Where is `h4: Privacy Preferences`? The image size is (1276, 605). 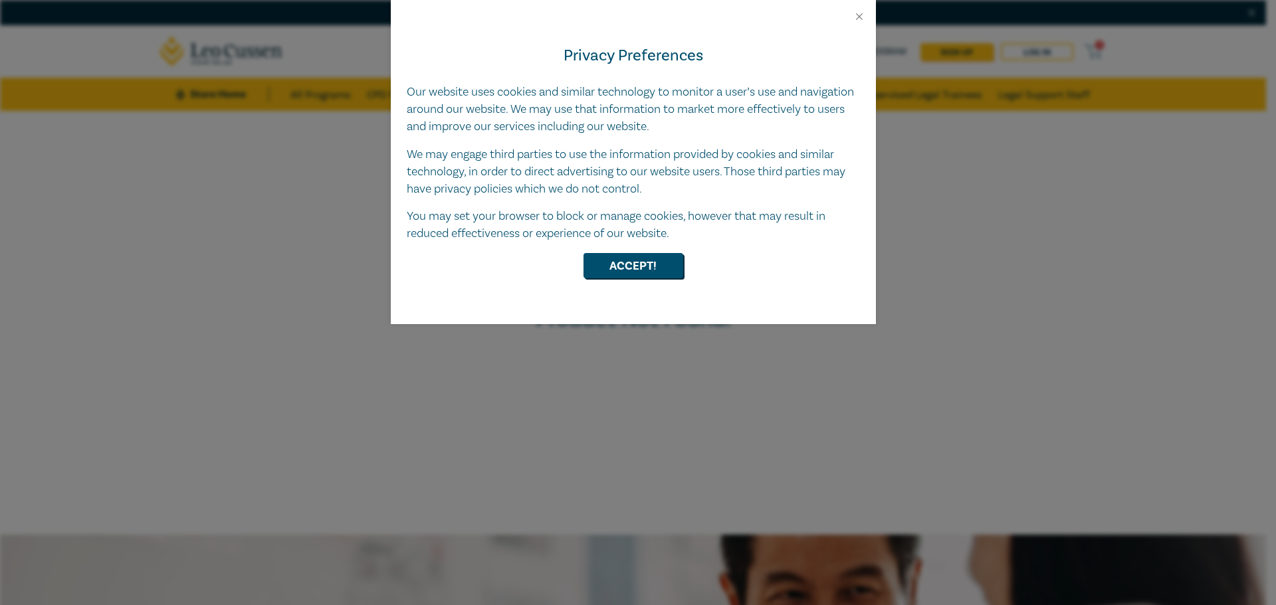
h4: Privacy Preferences is located at coordinates (633, 56).